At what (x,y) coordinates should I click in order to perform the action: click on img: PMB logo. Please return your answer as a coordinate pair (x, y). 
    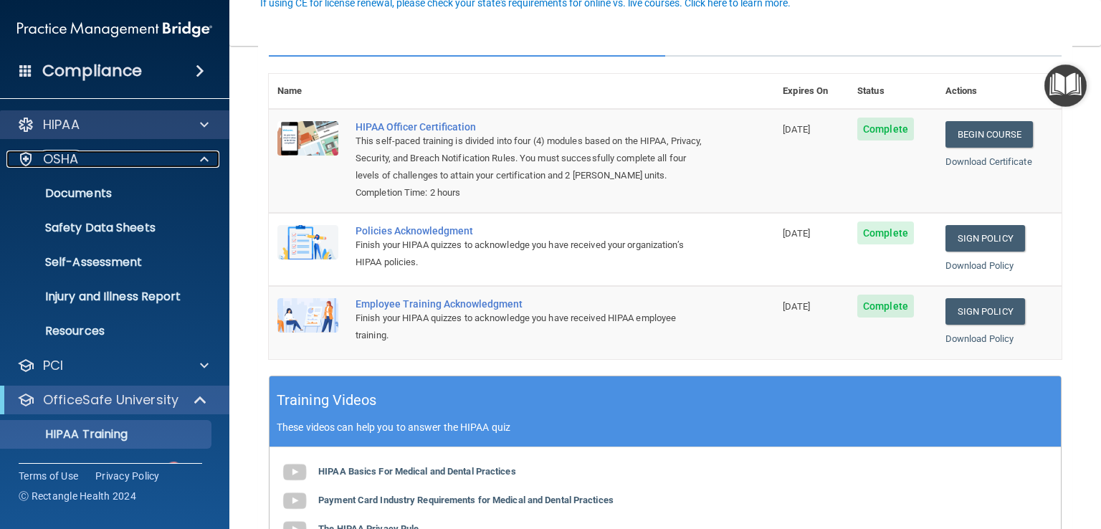
    Looking at the image, I should click on (115, 29).